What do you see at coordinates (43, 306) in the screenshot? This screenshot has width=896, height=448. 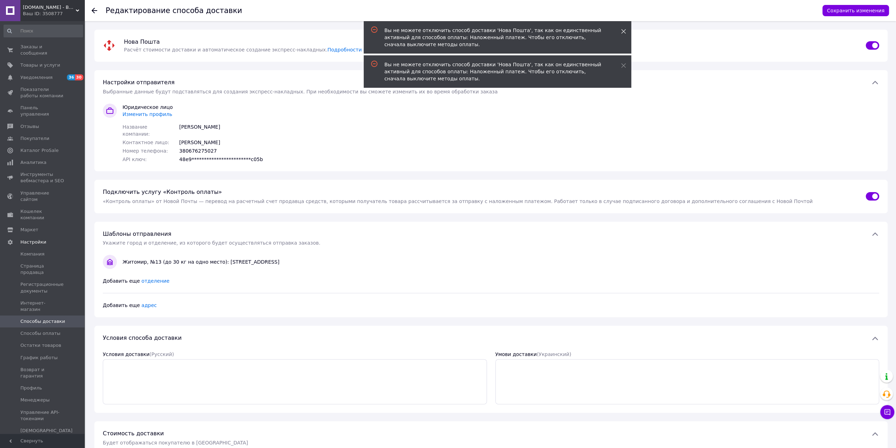 I see `span: Интернет-магазин` at bounding box center [43, 306].